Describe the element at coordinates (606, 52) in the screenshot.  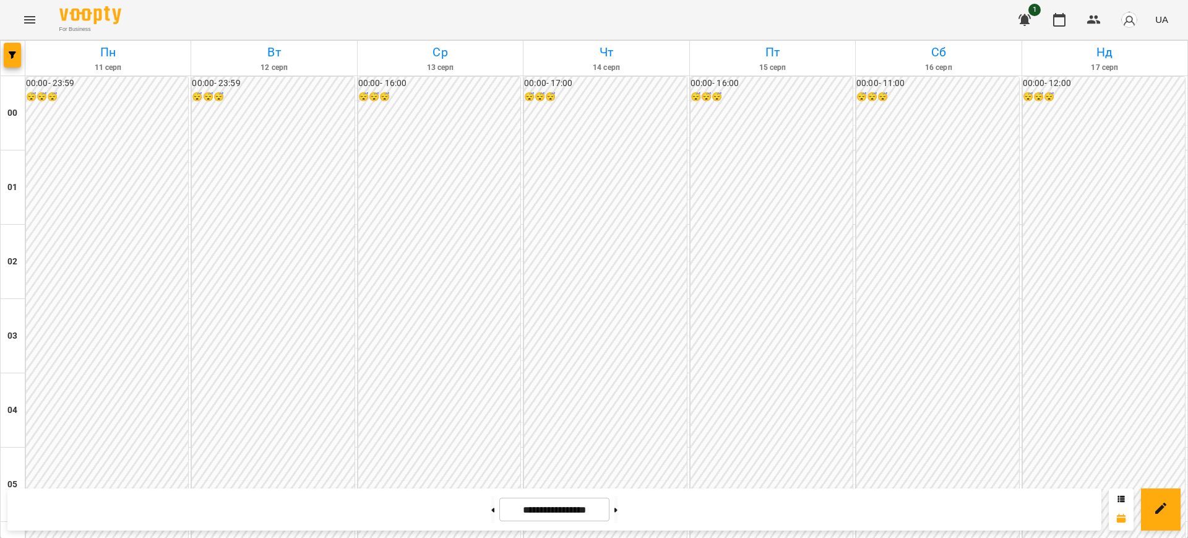
I see `h6: Чт` at that location.